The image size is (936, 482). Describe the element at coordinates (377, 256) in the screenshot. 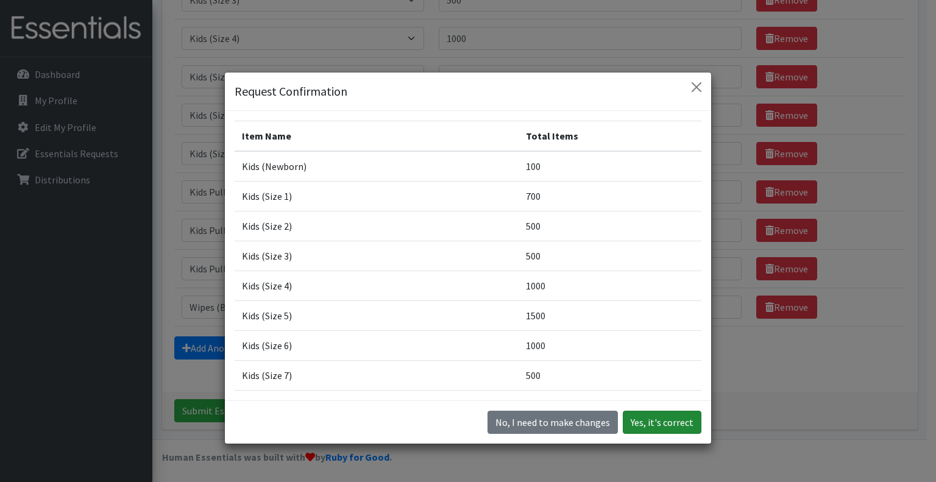

I see `td: Kids (Size 3)` at that location.